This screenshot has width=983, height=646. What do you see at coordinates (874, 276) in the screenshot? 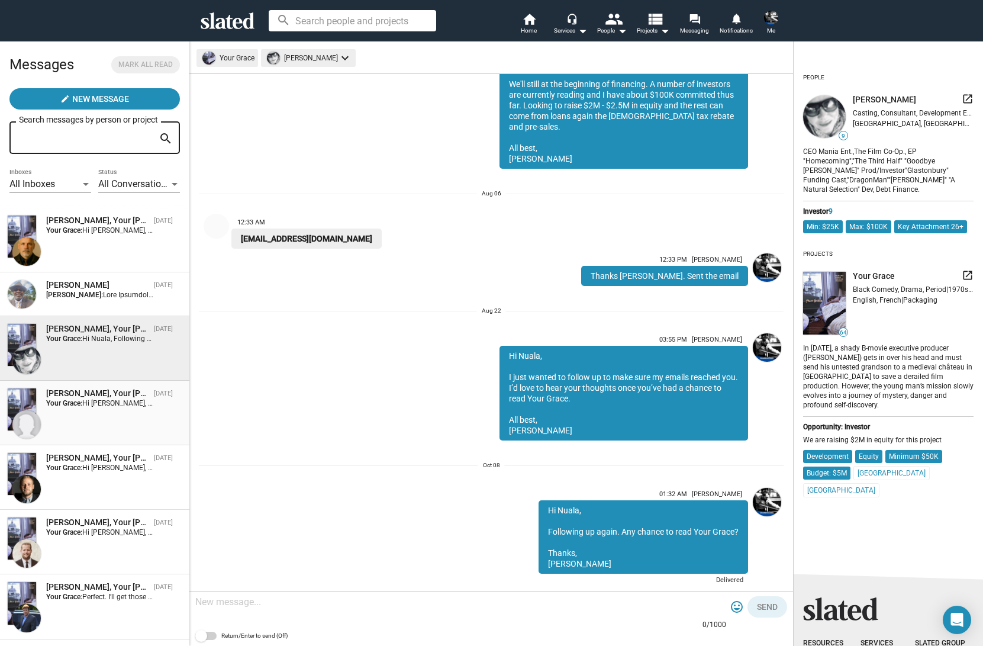
I see `span: Your Grace` at bounding box center [874, 276].